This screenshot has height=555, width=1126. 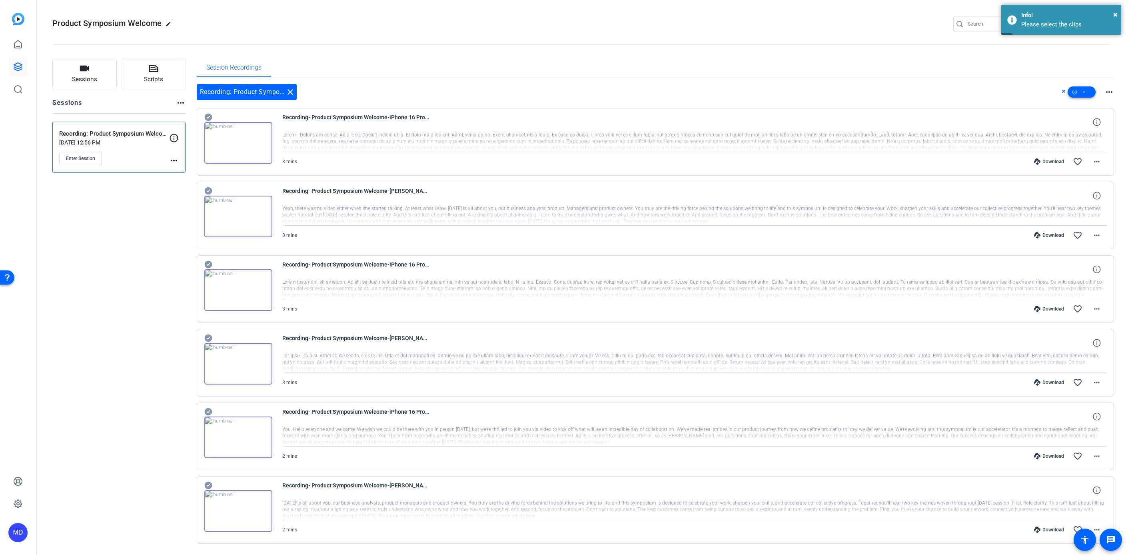 What do you see at coordinates (1085, 539) in the screenshot?
I see `mat-icon: accessibility` at bounding box center [1085, 539].